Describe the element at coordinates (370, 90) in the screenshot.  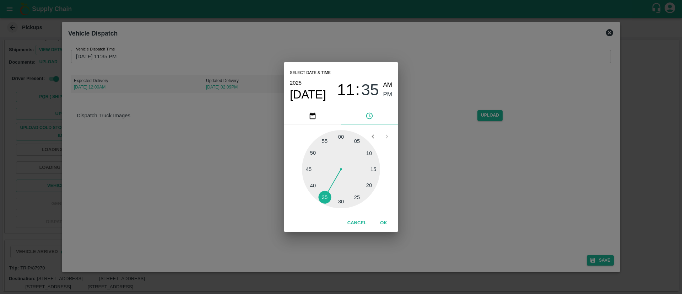
I see `span: 35` at that location.